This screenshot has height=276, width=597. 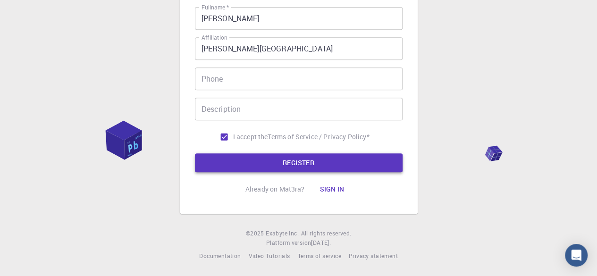 What do you see at coordinates (220, 256) in the screenshot?
I see `span: Documentation` at bounding box center [220, 256].